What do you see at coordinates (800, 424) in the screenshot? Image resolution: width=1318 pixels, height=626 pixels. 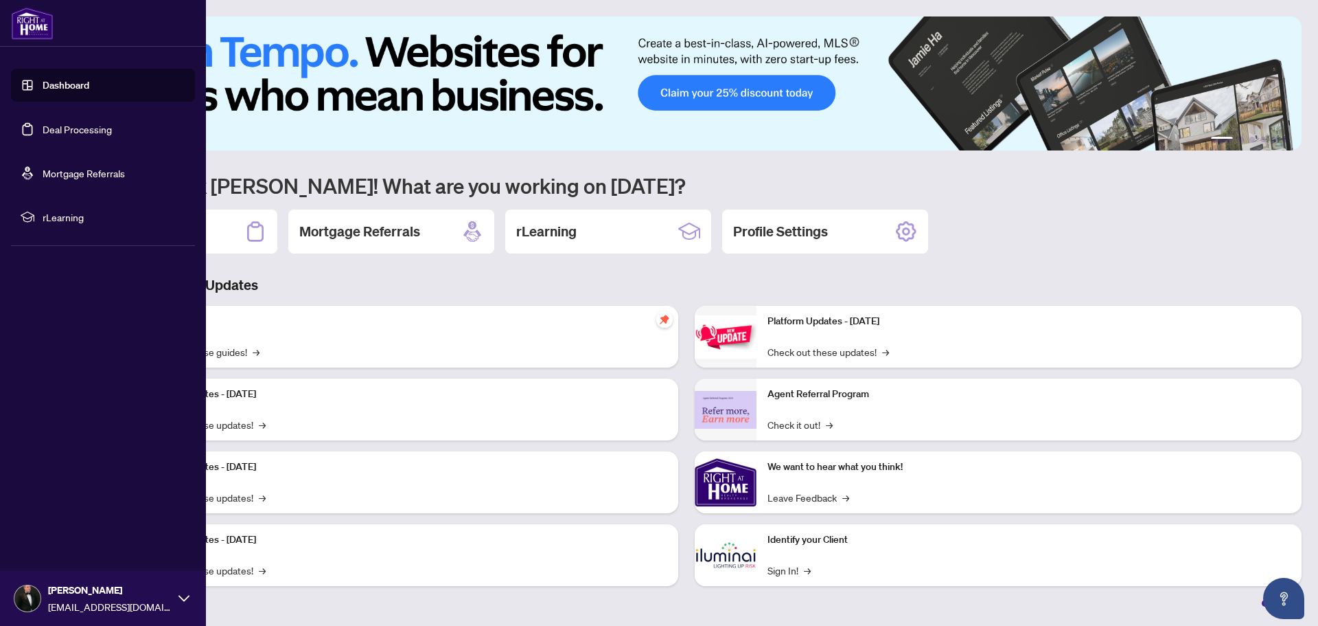 I see `a: Check it out!→` at bounding box center [800, 424].